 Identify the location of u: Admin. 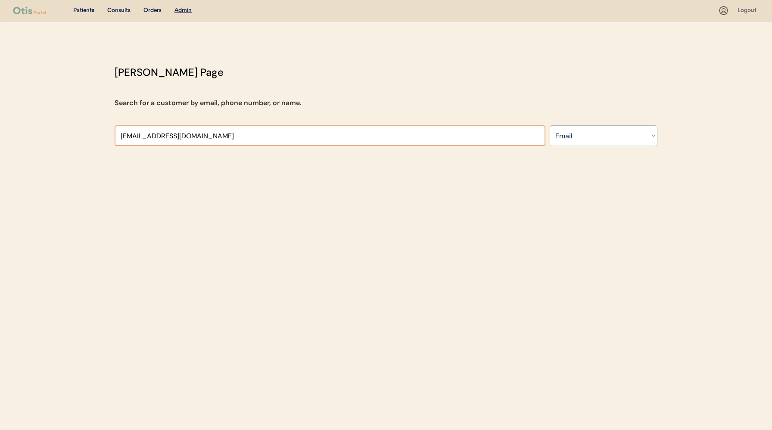
(183, 10).